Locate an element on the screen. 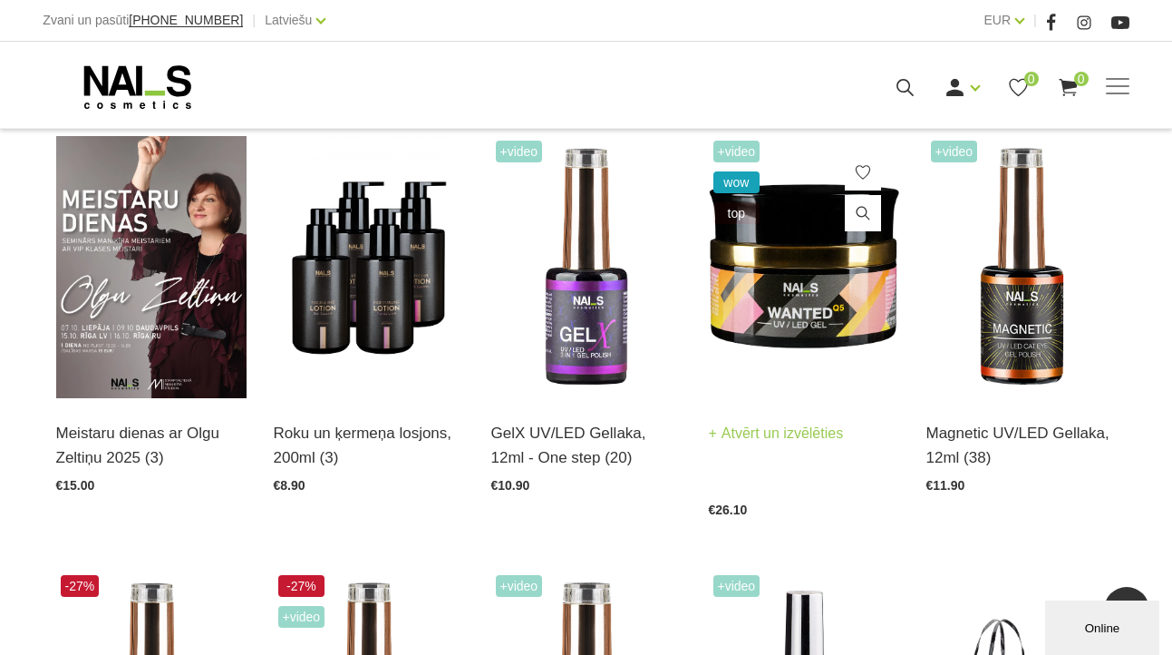 The height and width of the screenshot is (655, 1172). a: Meistaru dienas ar Olgu Zeltiņu 2025 (3) is located at coordinates (151, 445).